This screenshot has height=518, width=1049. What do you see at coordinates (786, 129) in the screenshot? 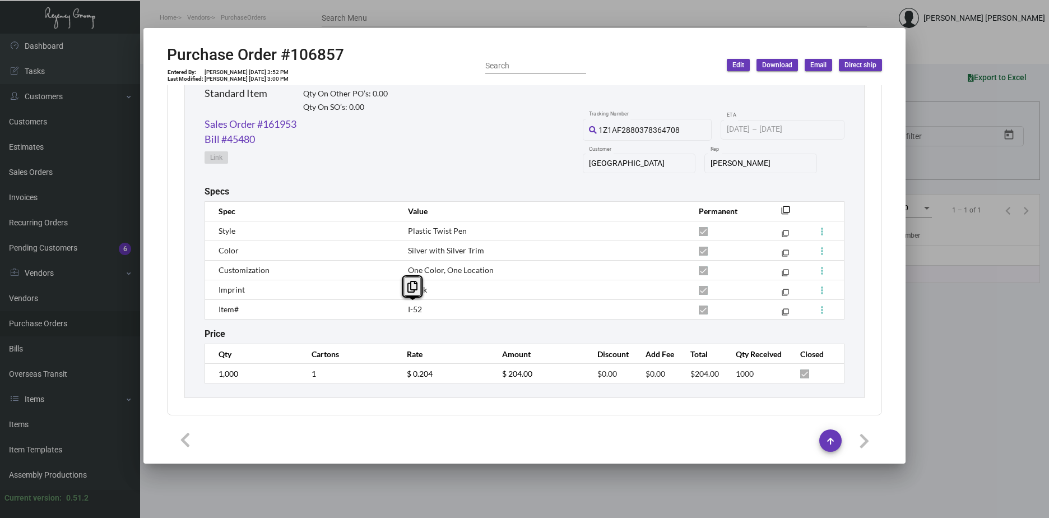
I see `input: End date` at bounding box center [786, 129].